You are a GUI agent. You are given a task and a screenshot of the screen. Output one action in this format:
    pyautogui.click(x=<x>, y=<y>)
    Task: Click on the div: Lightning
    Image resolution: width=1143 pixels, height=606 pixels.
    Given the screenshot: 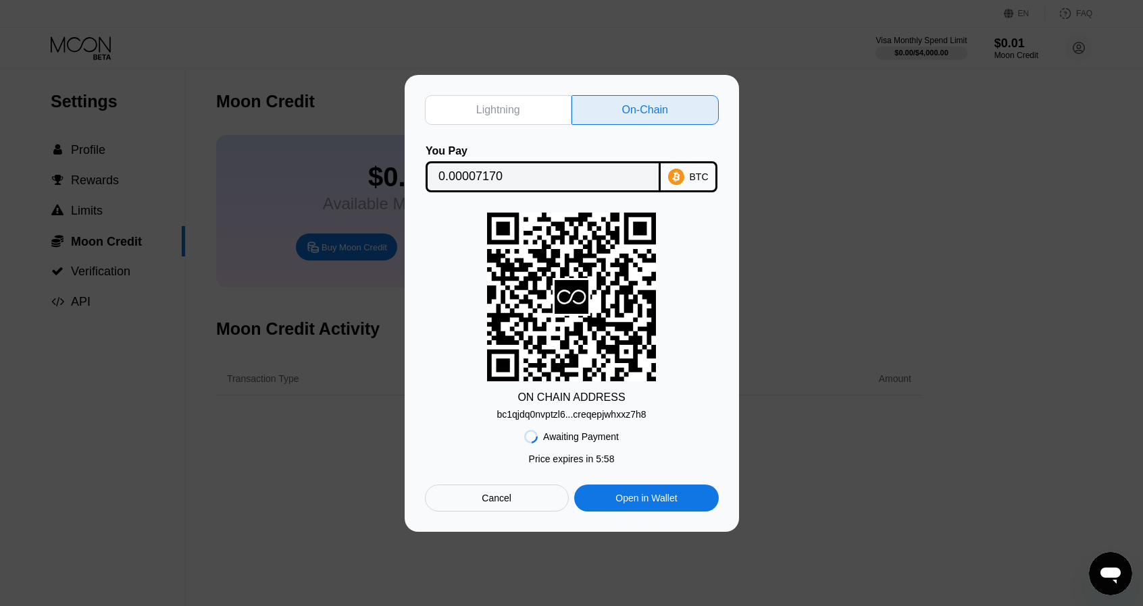 What is the action you would take?
    pyautogui.click(x=498, y=110)
    